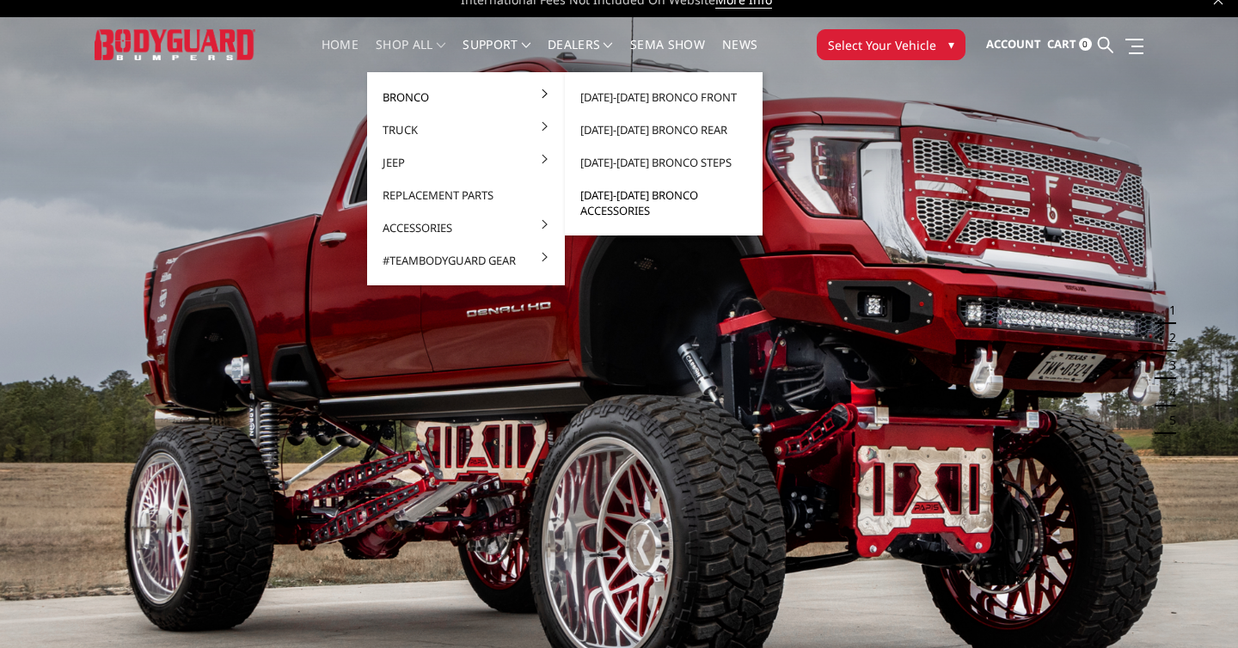 This screenshot has height=648, width=1238. Describe the element at coordinates (1069, 45) in the screenshot. I see `a: Cart 0` at that location.